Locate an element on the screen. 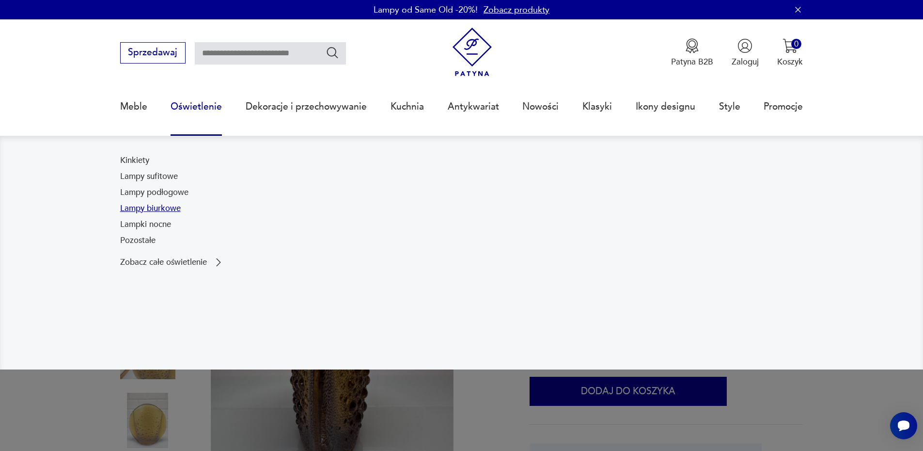 The width and height of the screenshot is (923, 451). a: Pozostałe is located at coordinates (138, 240).